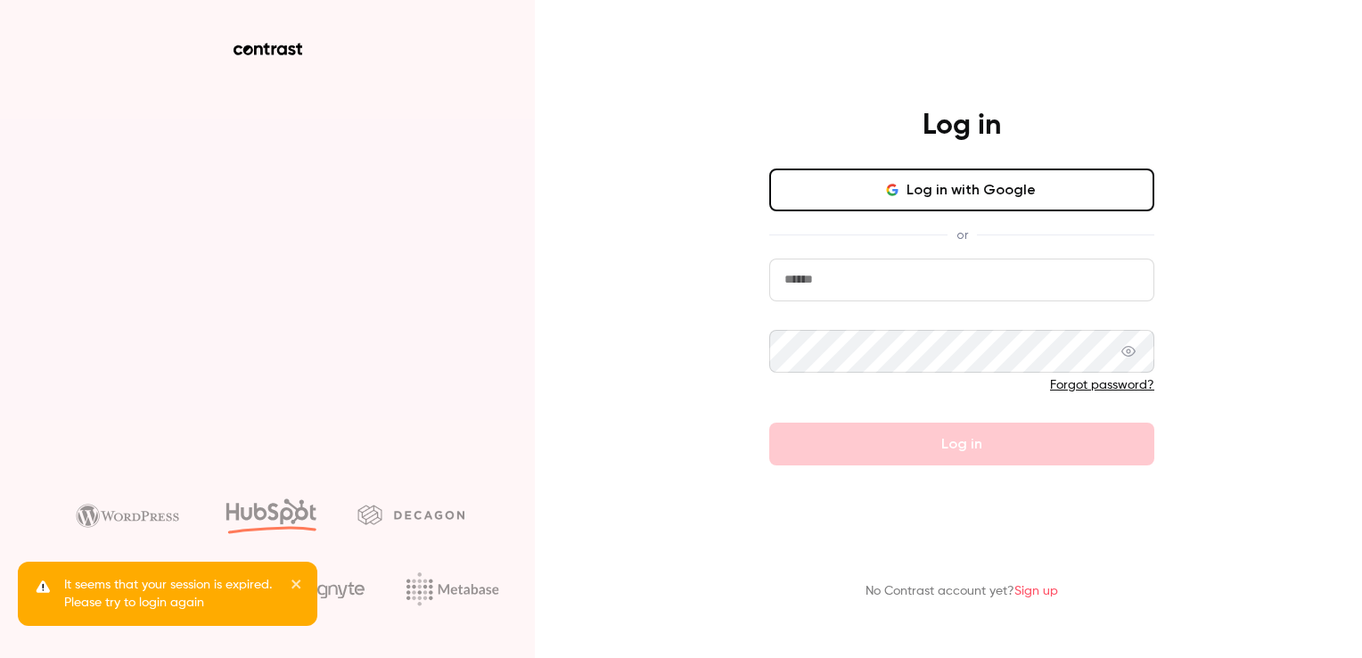 Image resolution: width=1362 pixels, height=658 pixels. Describe the element at coordinates (962, 234) in the screenshot. I see `span: or` at that location.